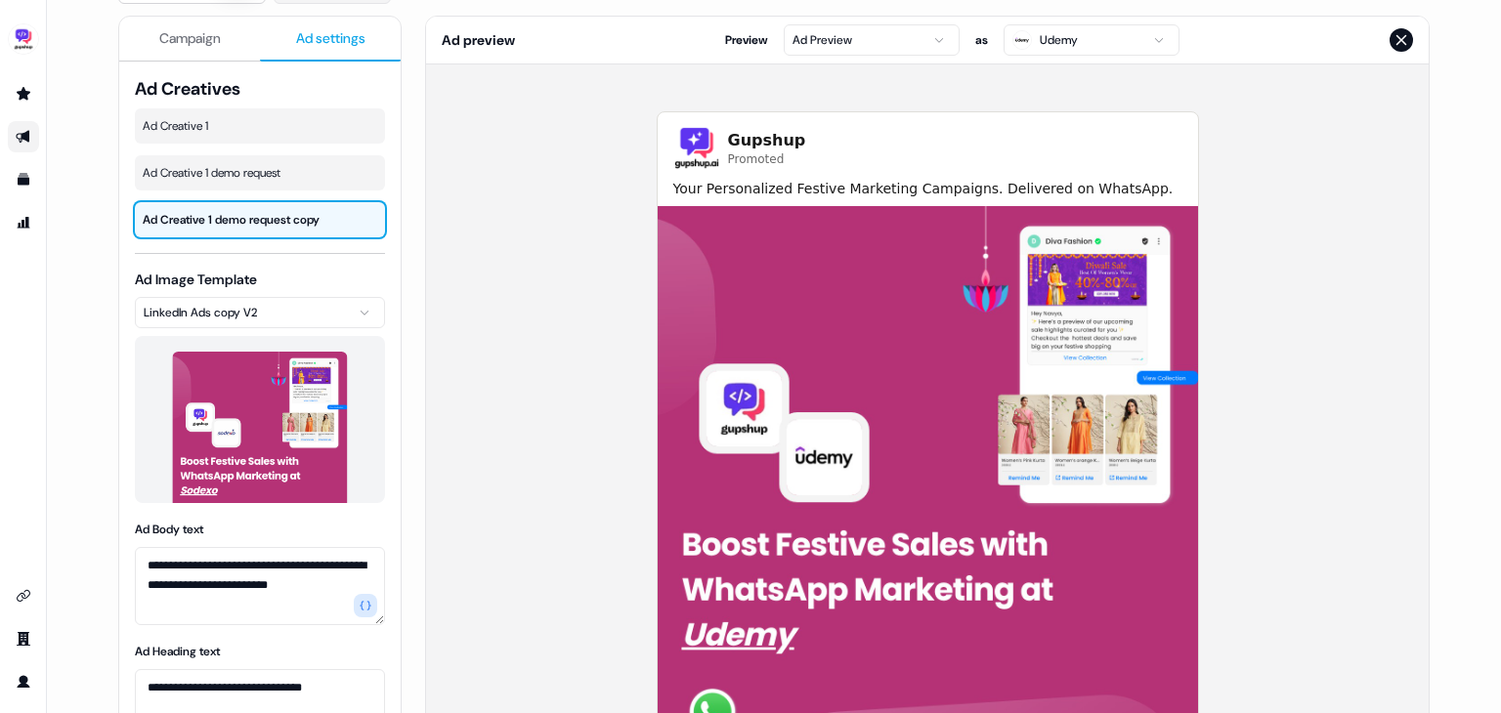 The height and width of the screenshot is (713, 1501). What do you see at coordinates (190, 38) in the screenshot?
I see `span: Campaign` at bounding box center [190, 38].